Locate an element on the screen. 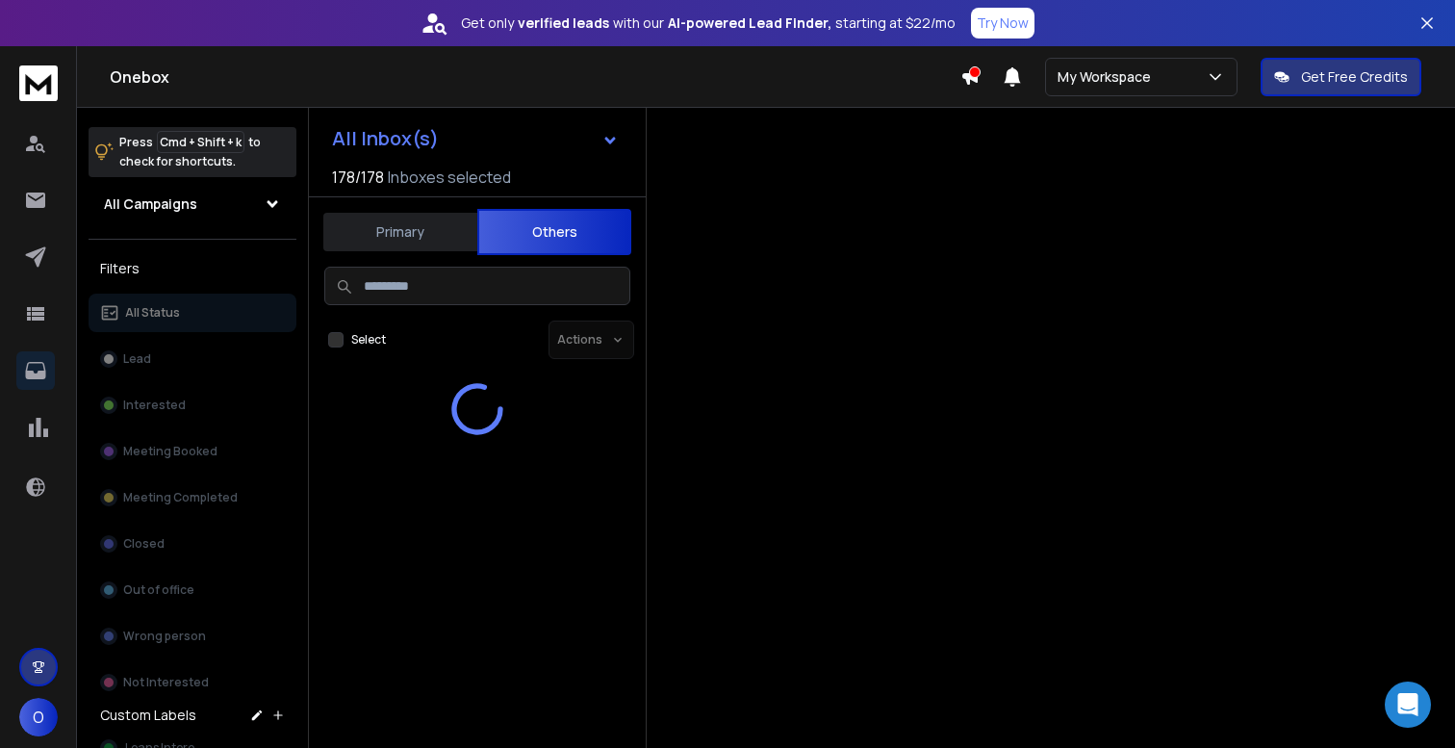  div: Open Intercom Messenger is located at coordinates (1408, 705).